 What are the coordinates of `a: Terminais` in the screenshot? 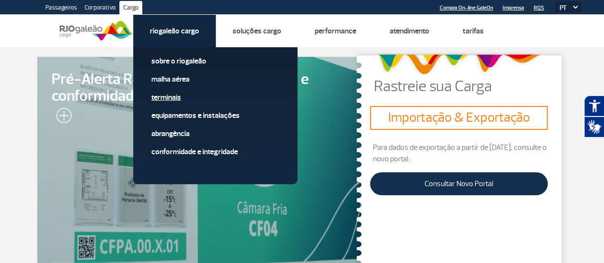 It's located at (215, 97).